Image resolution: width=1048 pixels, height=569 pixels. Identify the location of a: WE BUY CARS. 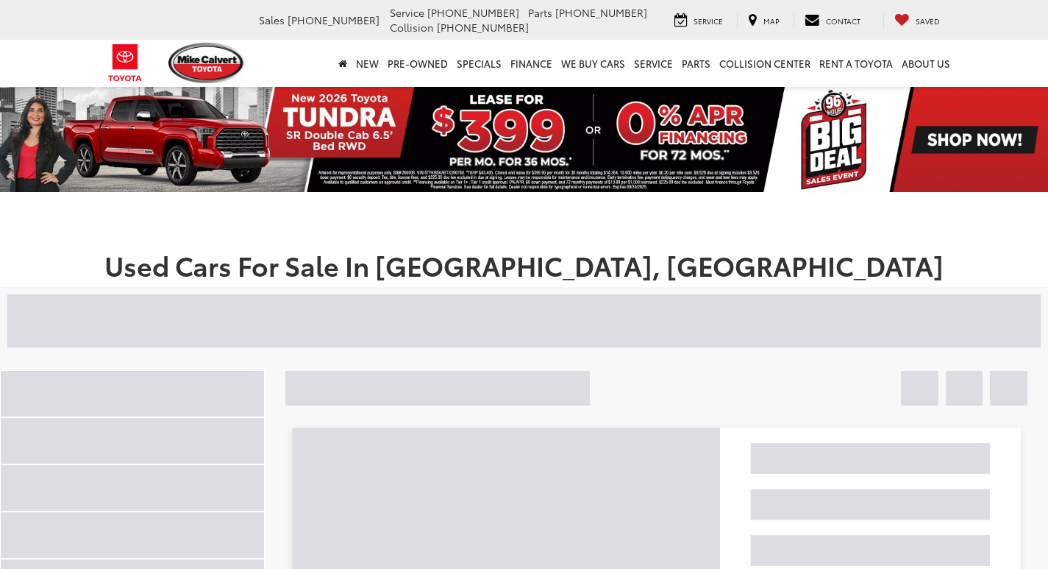
(593, 63).